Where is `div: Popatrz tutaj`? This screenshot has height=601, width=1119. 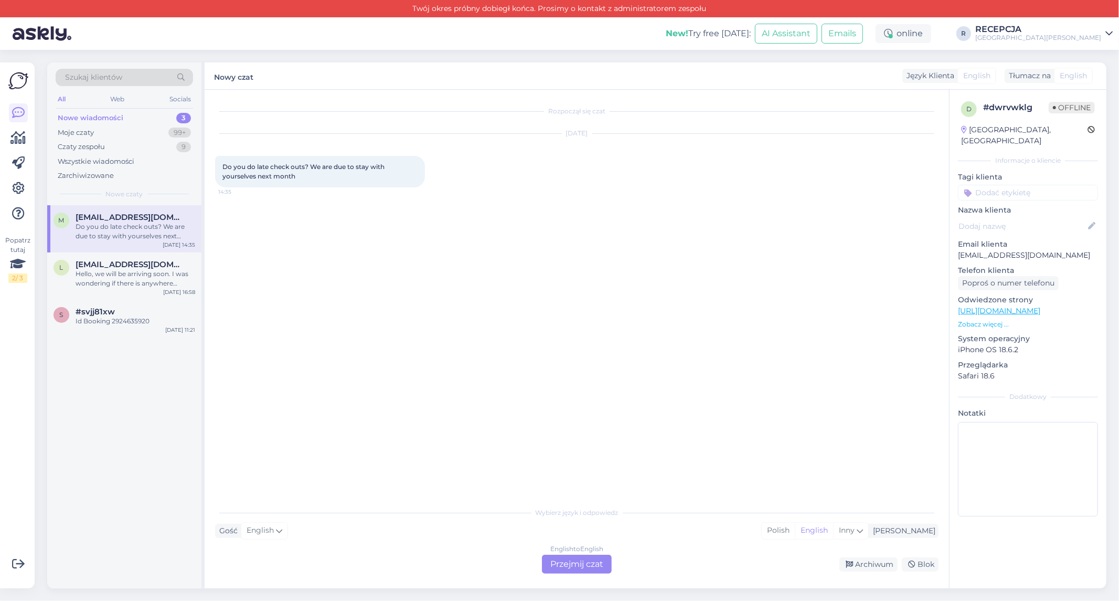
div: Popatrz tutaj is located at coordinates (18, 259).